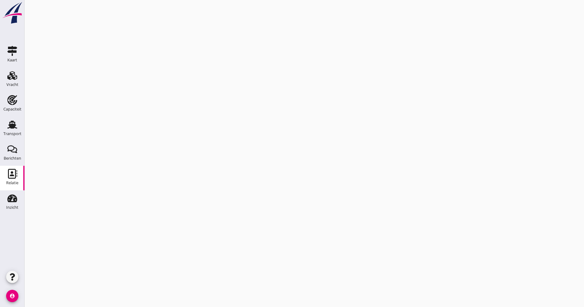  What do you see at coordinates (12, 133) in the screenshot?
I see `div: Transport` at bounding box center [12, 133].